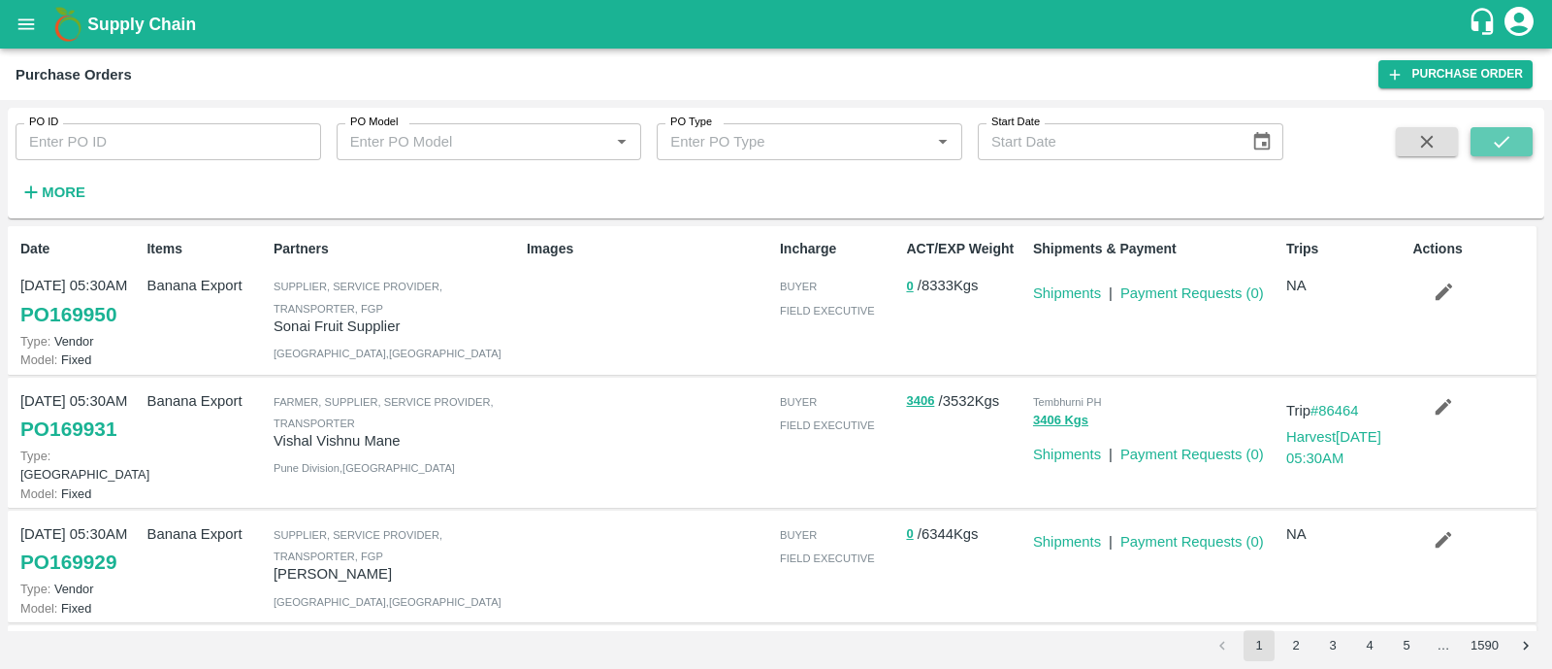 This screenshot has width=1552, height=669. What do you see at coordinates (1519, 24) in the screenshot?
I see `div: account of current user` at bounding box center [1519, 24].